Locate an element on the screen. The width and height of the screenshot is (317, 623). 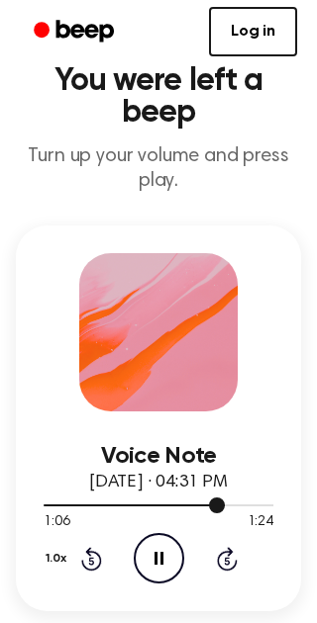
span: 1:06 is located at coordinates (56, 522).